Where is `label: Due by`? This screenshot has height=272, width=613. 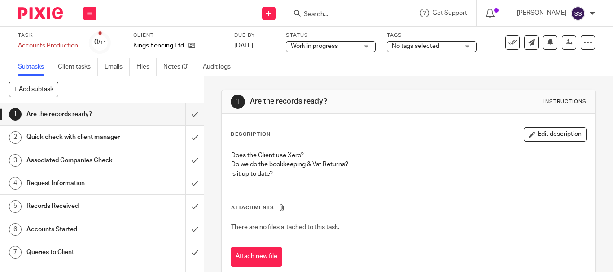
label: Due by is located at coordinates (255, 35).